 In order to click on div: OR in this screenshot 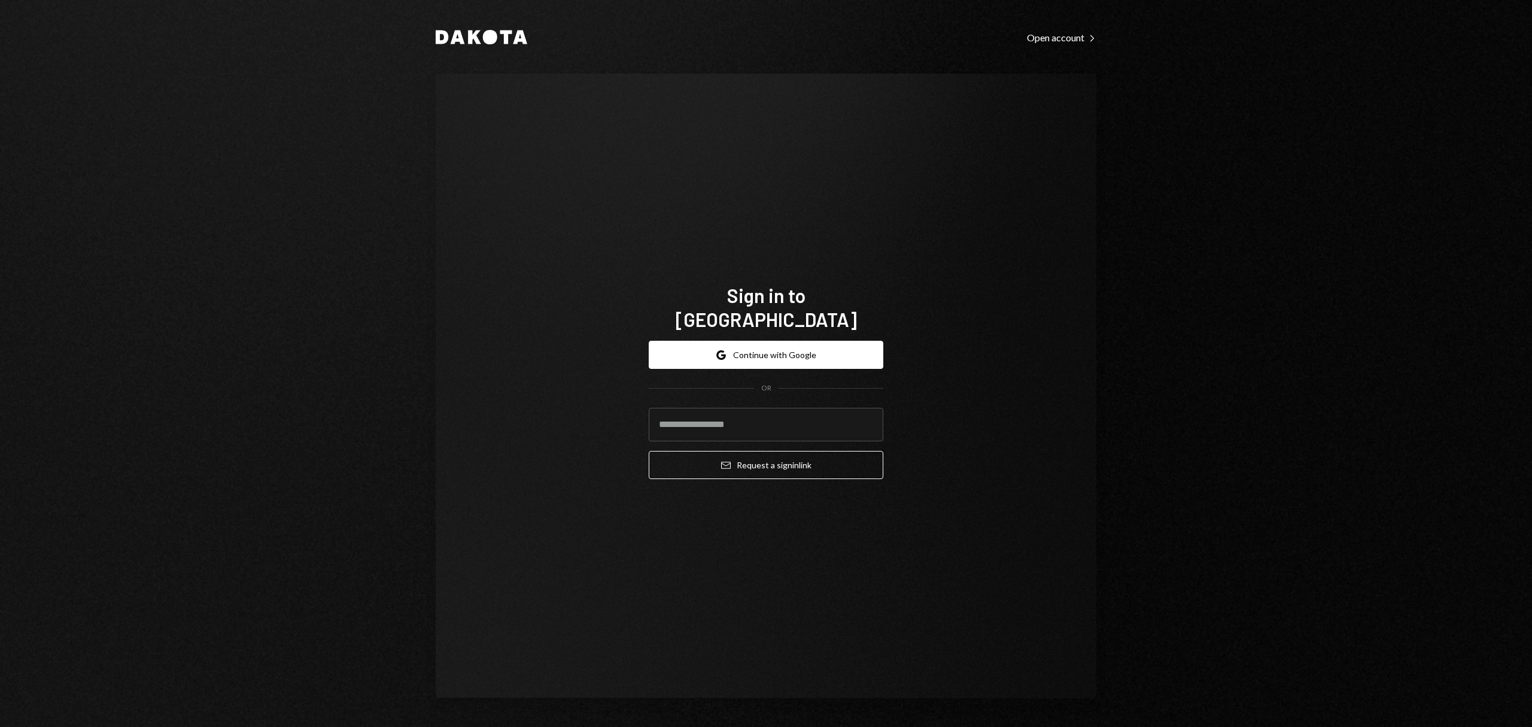, I will do `click(766, 388)`.